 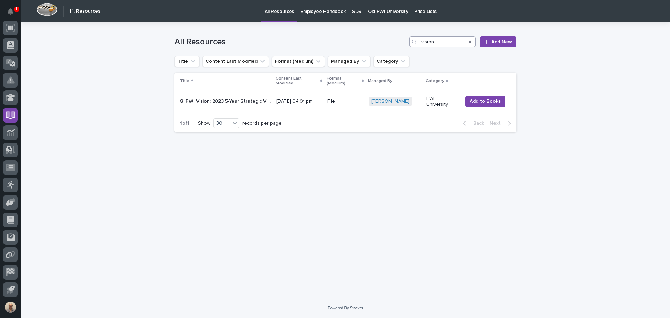 What do you see at coordinates (85, 11) in the screenshot?
I see `h2: 11. Resources` at bounding box center [85, 11].